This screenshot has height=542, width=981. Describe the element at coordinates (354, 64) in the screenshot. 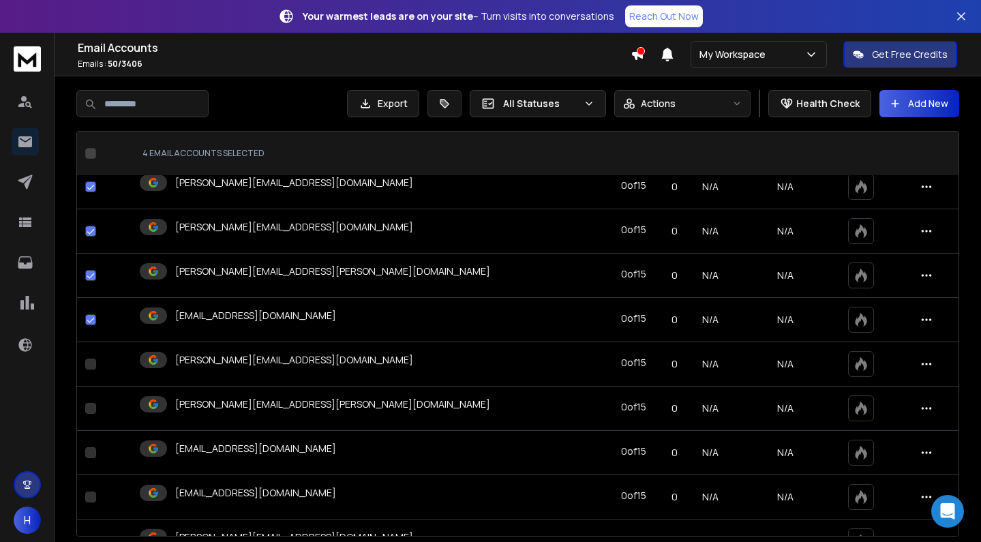

I see `p: Emails :` at that location.